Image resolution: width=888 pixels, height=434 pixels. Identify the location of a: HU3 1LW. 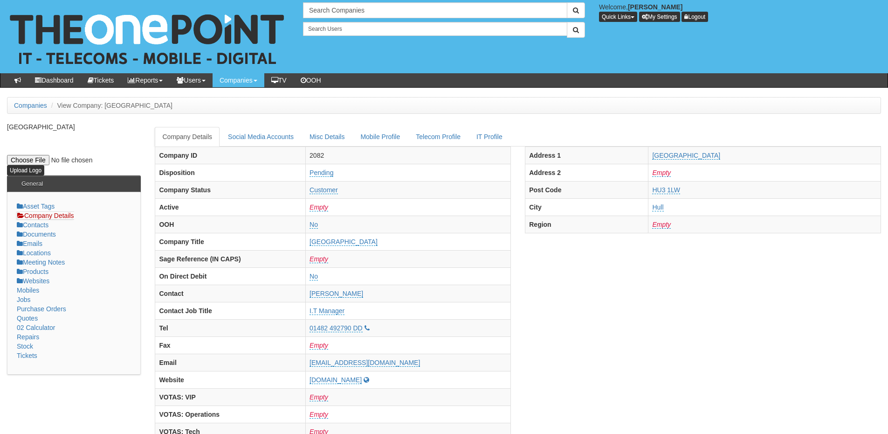
(666, 190).